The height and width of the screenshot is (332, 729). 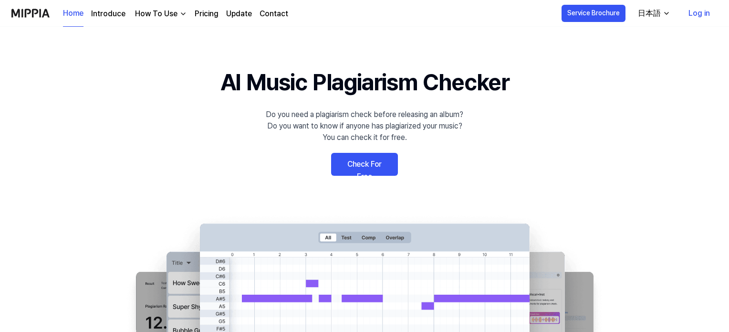 I want to click on a: Pricing, so click(x=207, y=14).